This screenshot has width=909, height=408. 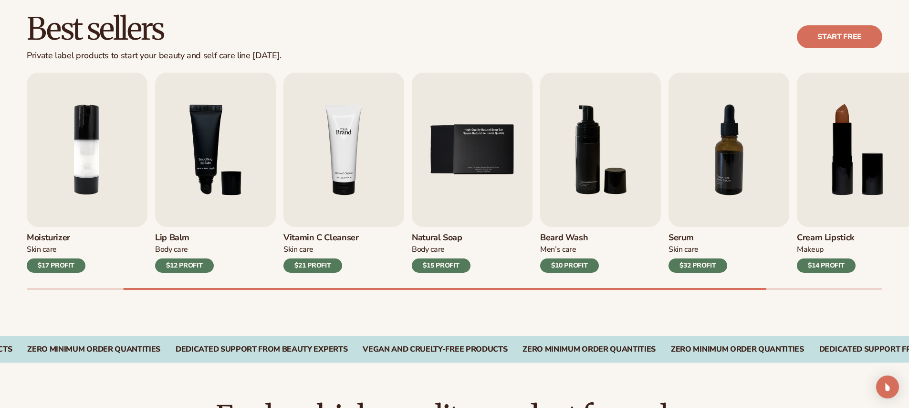 What do you see at coordinates (344, 172) in the screenshot?
I see `a: 4 / 9` at bounding box center [344, 172].